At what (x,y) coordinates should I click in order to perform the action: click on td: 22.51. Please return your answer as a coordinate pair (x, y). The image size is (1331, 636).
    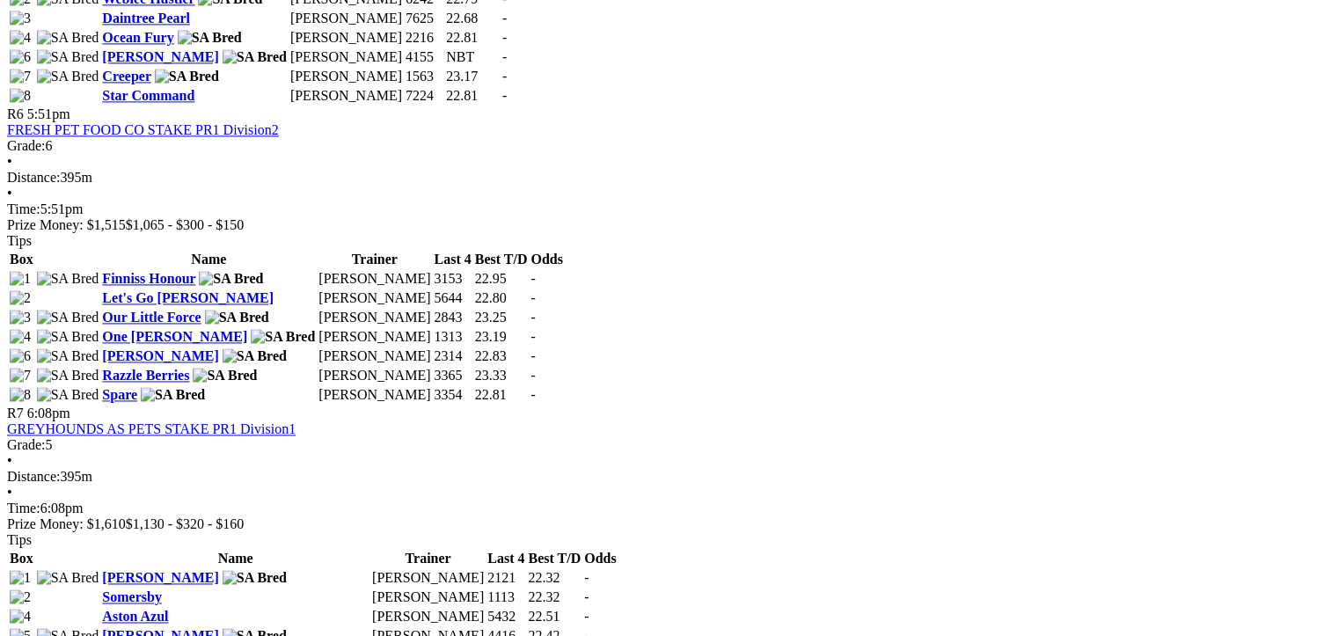
    Looking at the image, I should click on (554, 617).